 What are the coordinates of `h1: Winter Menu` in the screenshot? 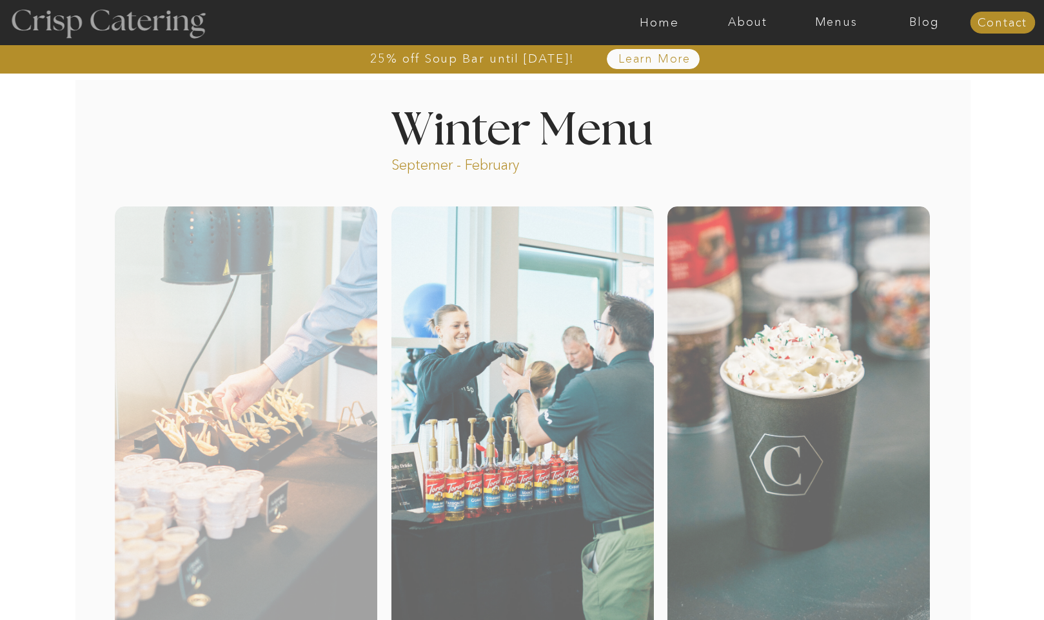 It's located at (522, 127).